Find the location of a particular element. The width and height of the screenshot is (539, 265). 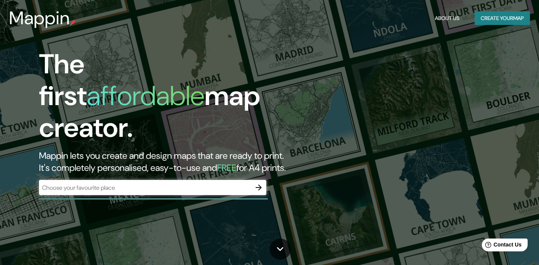

h2: Mappin lets you create and design maps that are ready to print. It's completely personalised, eas... is located at coordinates (174, 162).